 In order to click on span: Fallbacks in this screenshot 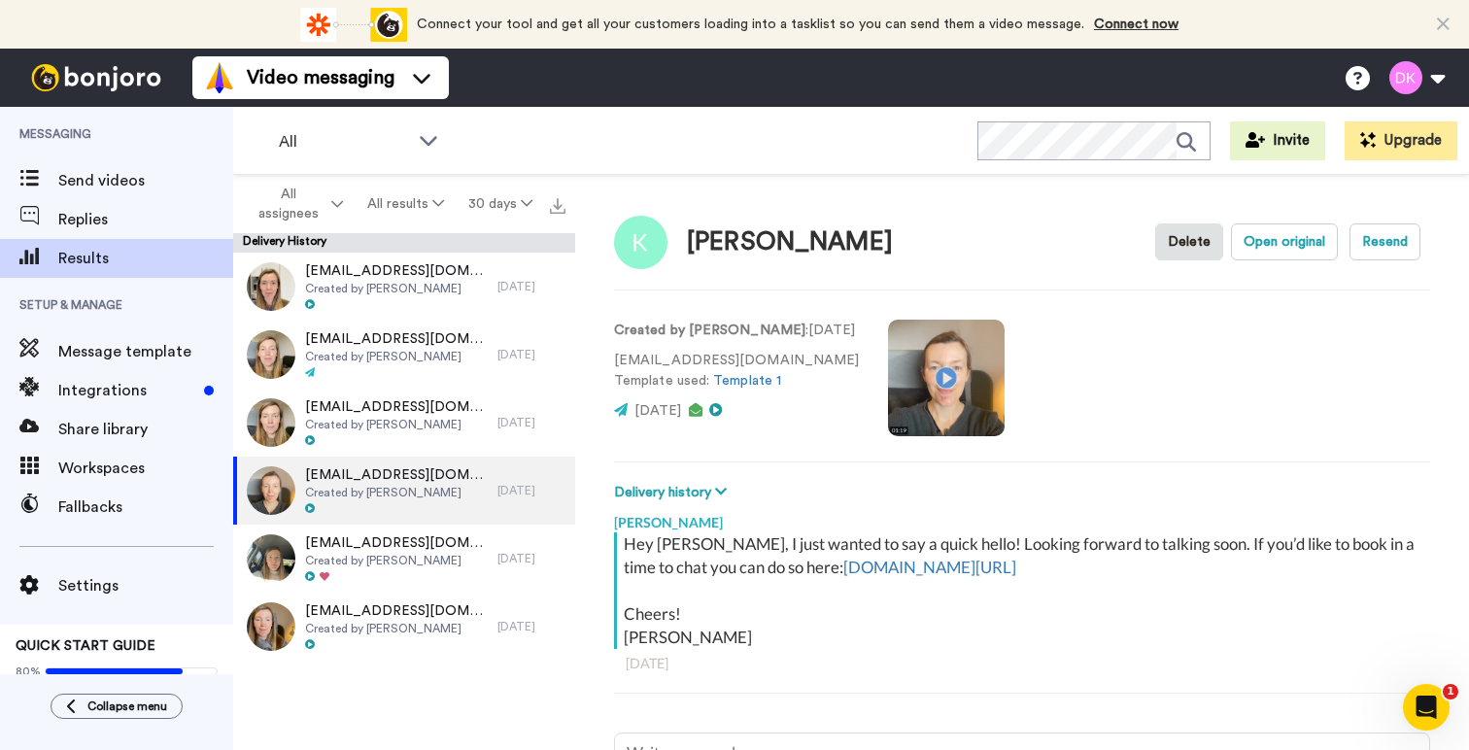, I will do `click(146, 507)`.